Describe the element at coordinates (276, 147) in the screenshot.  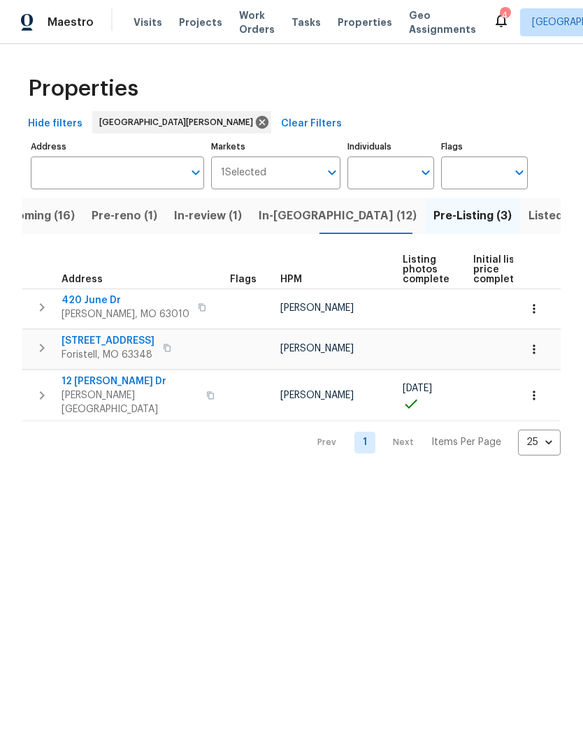
I see `label: Markets` at that location.